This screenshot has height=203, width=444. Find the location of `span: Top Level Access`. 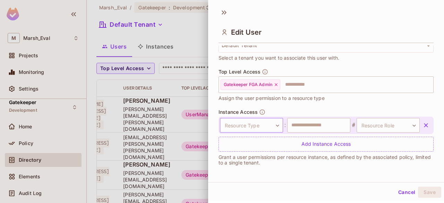

span: Top Level Access is located at coordinates (239, 72).